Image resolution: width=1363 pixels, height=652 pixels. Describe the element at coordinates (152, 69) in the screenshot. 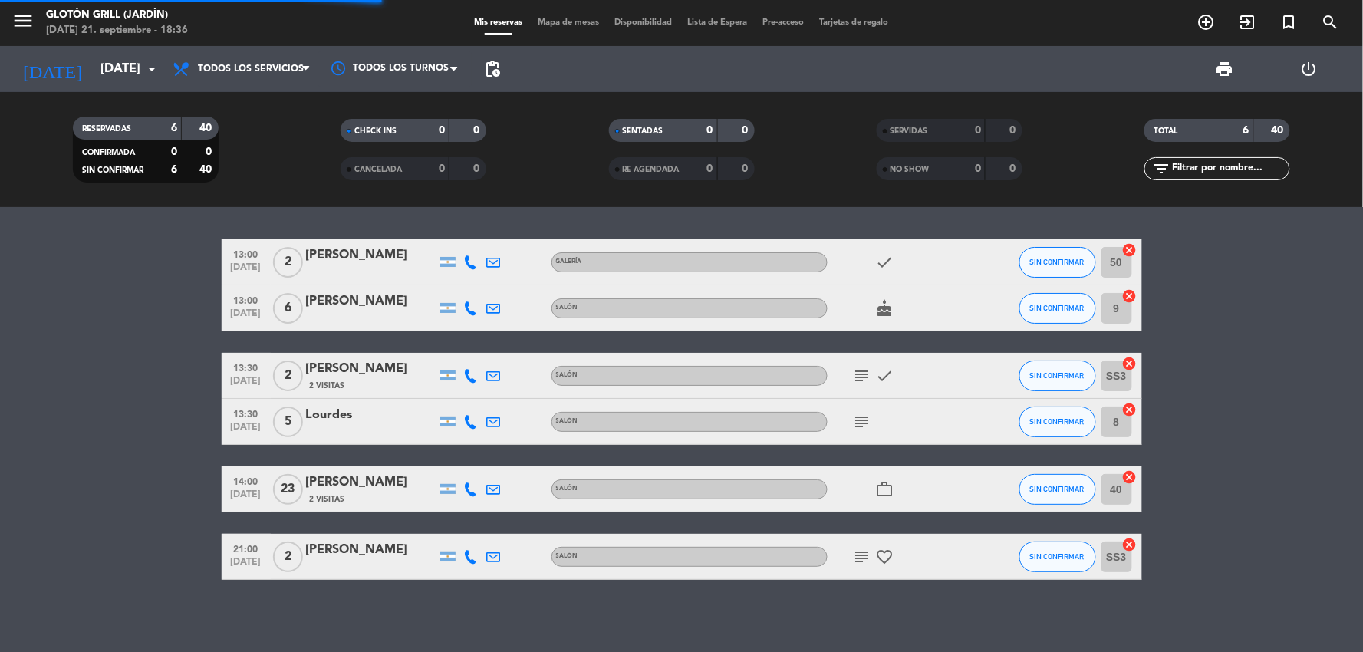

I see `i: arrow_drop_down` at that location.